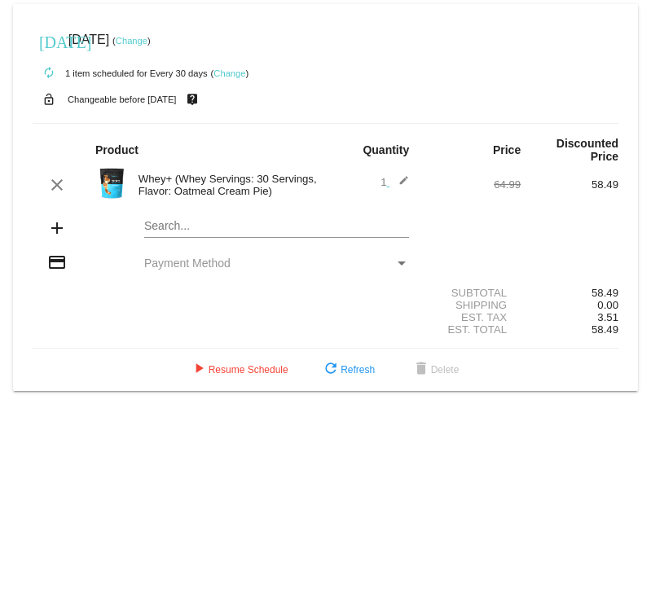  Describe the element at coordinates (187, 263) in the screenshot. I see `span: Payment Method` at that location.